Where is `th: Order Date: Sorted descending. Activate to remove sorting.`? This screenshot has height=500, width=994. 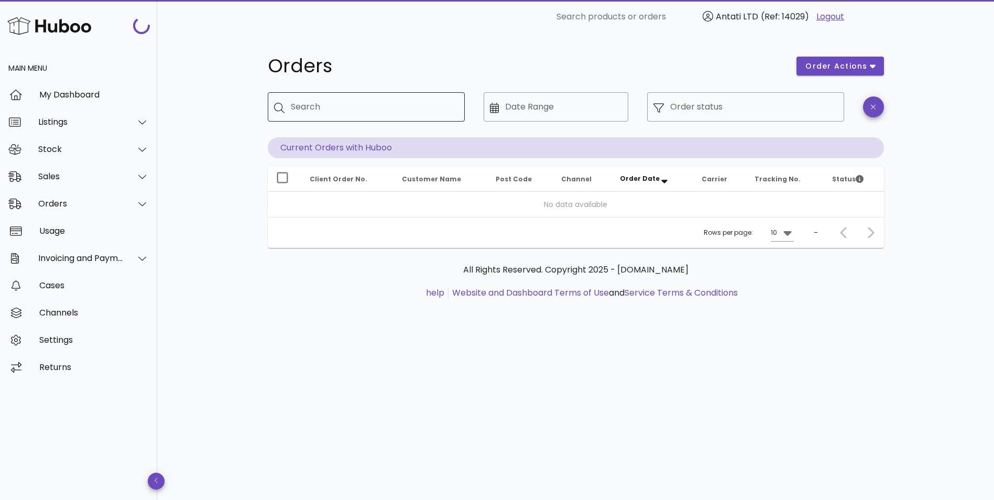
th: Order Date: Sorted descending. Activate to remove sorting. is located at coordinates (652, 179).